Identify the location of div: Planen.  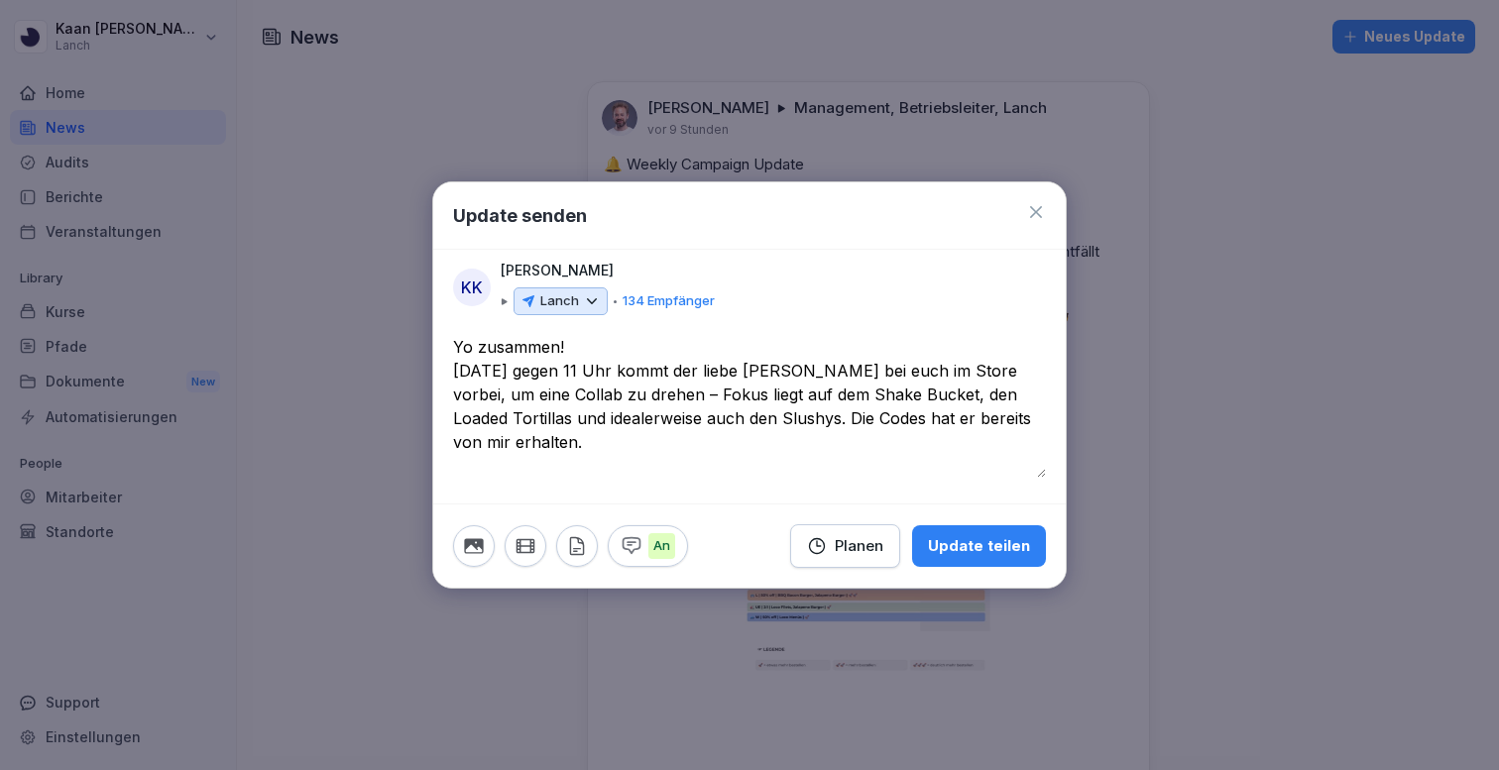
(845, 546).